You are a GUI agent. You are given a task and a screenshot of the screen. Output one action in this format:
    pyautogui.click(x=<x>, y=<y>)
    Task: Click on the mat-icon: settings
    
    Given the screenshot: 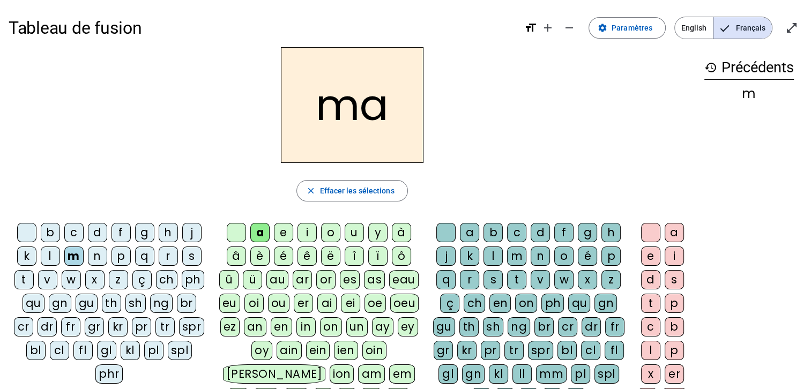 What is the action you would take?
    pyautogui.click(x=603, y=28)
    